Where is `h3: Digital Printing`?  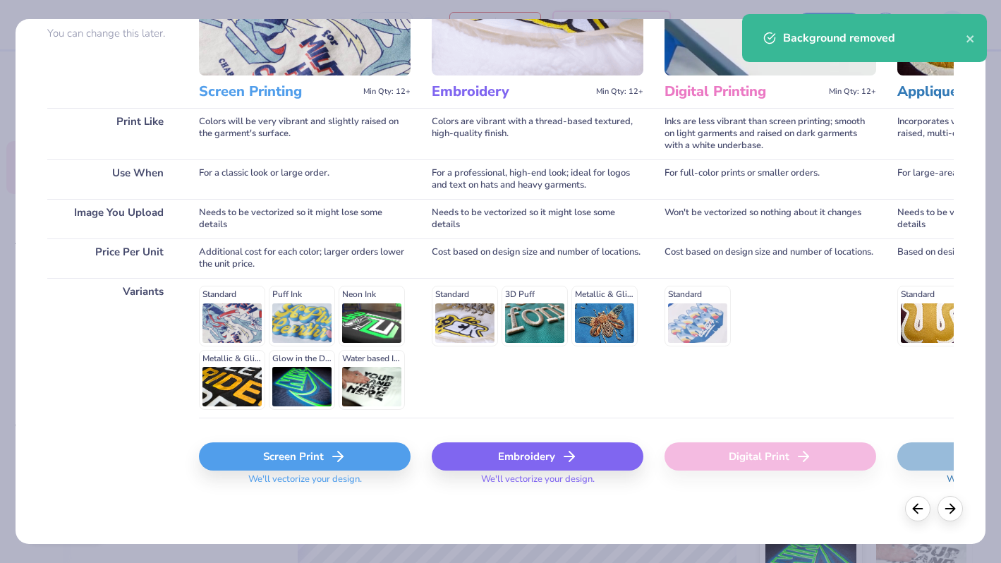 h3: Digital Printing is located at coordinates (744, 92).